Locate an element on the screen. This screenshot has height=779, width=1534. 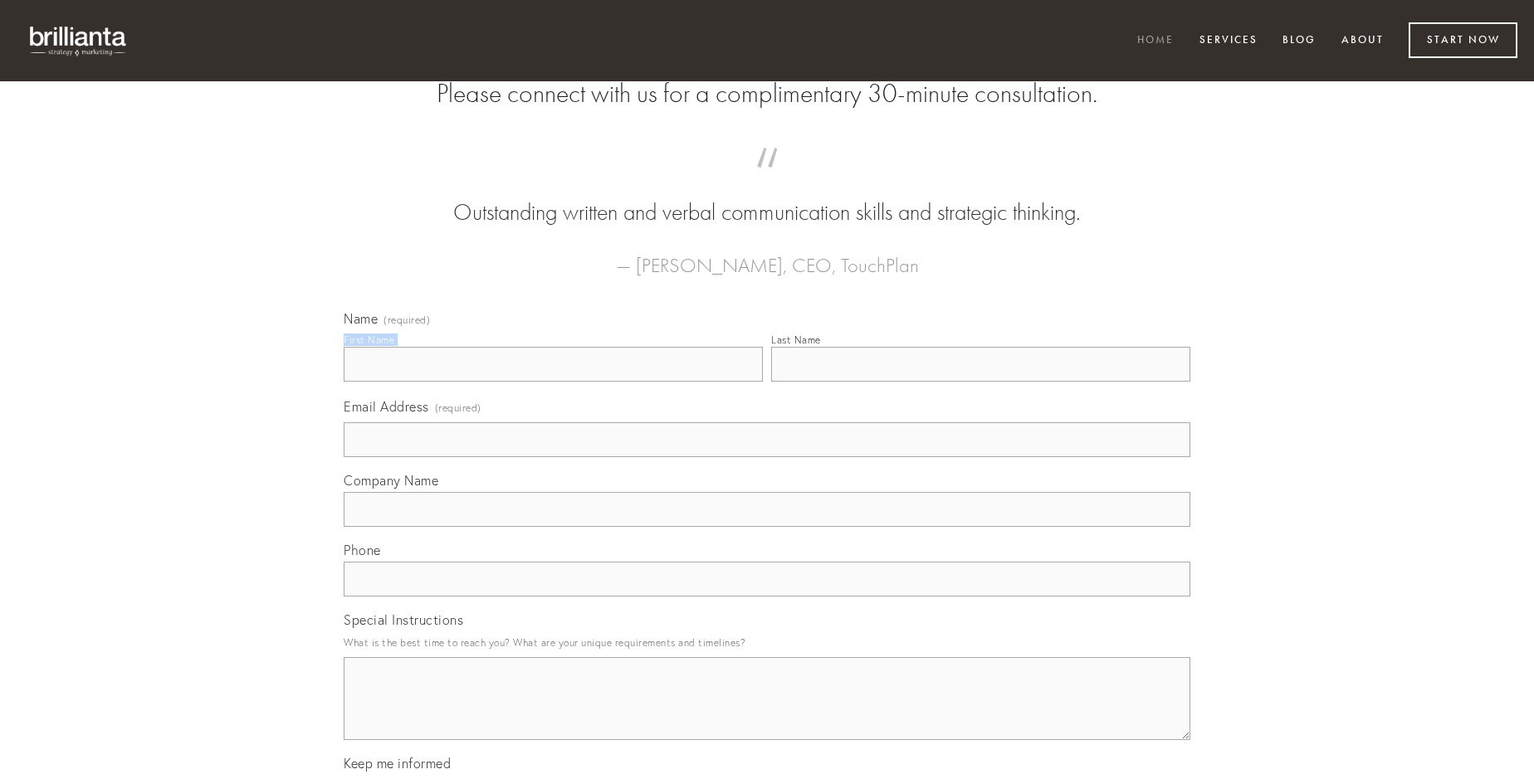
a: Blog is located at coordinates (1299, 41).